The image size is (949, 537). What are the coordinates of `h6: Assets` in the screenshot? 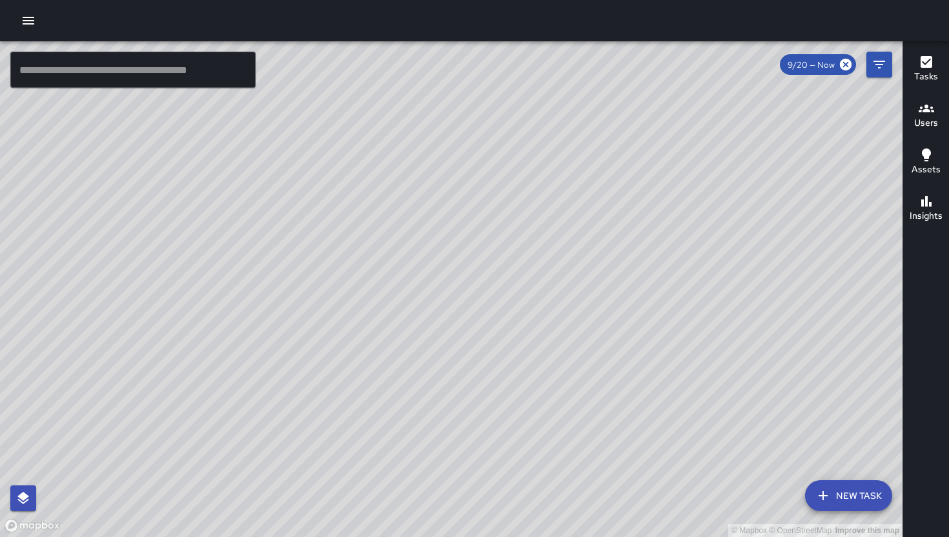 It's located at (925, 170).